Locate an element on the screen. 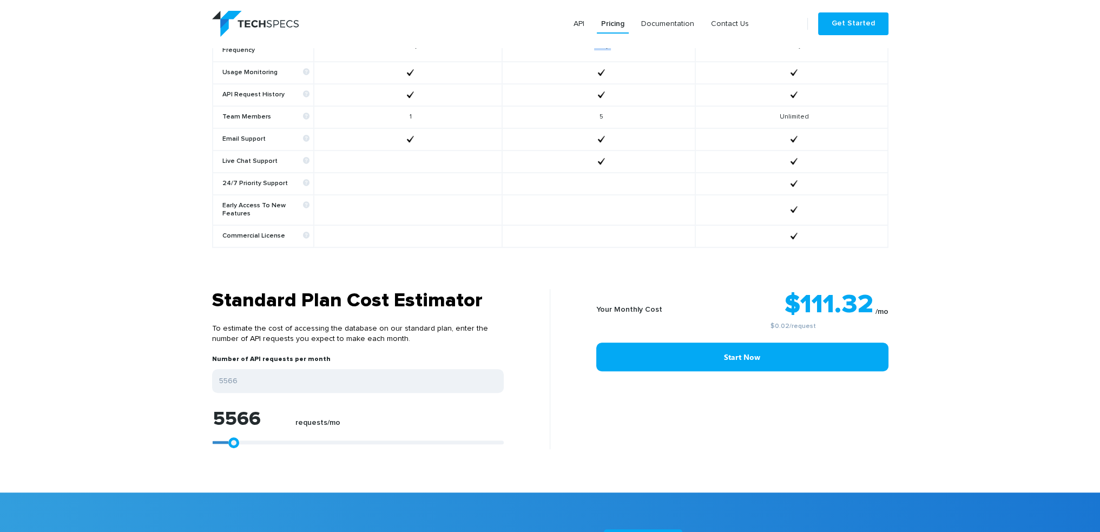 This screenshot has width=1100, height=532. input: Enter your expected number of API requests is located at coordinates (358, 381).